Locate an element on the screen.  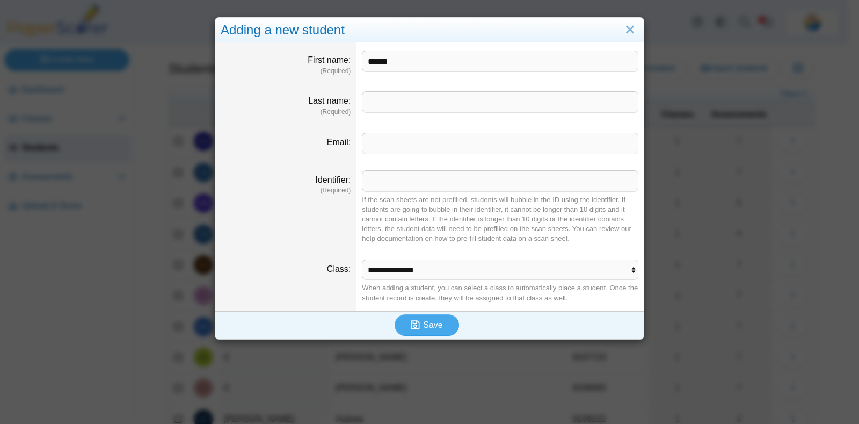
label: First name is located at coordinates (329, 60).